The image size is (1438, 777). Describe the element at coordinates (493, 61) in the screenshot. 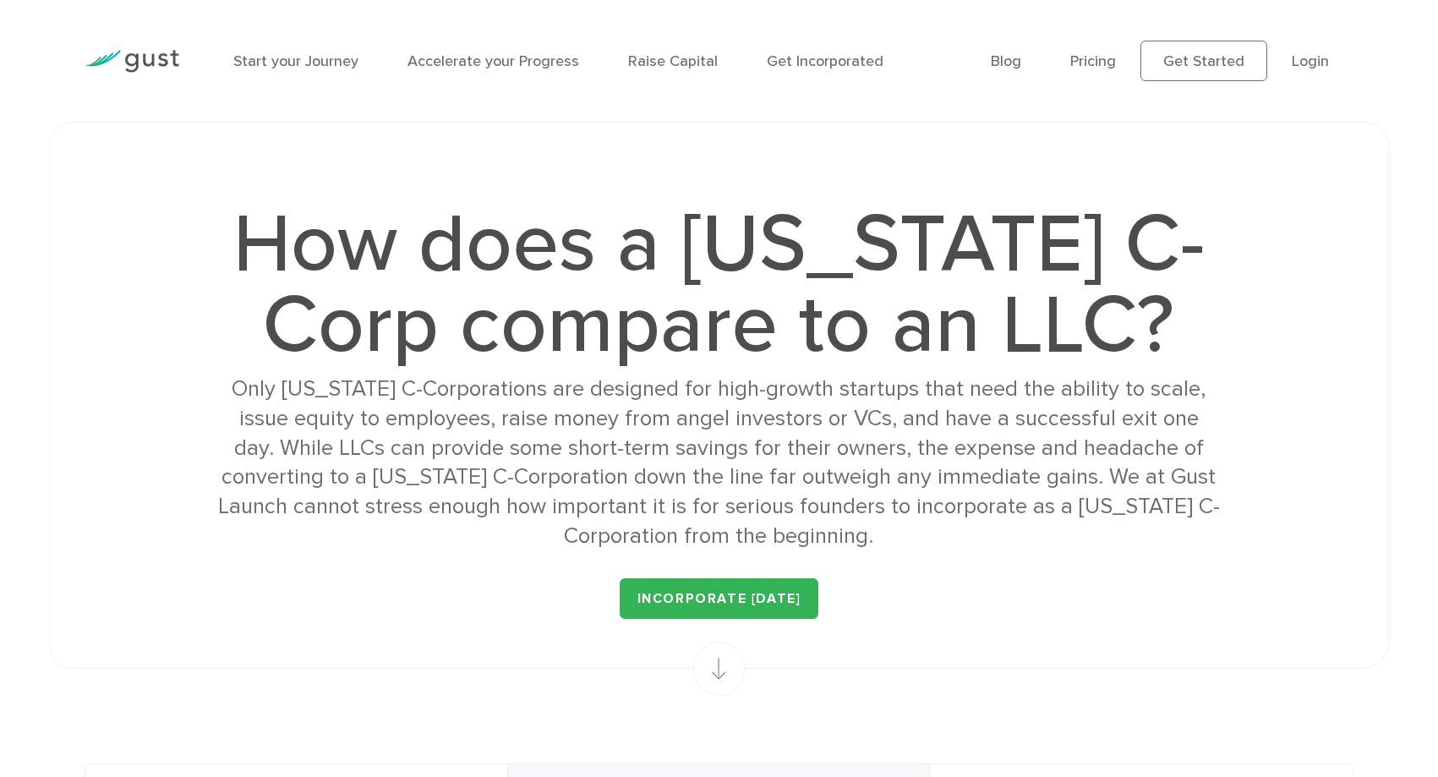

I see `a: Accelerate your Progress` at that location.